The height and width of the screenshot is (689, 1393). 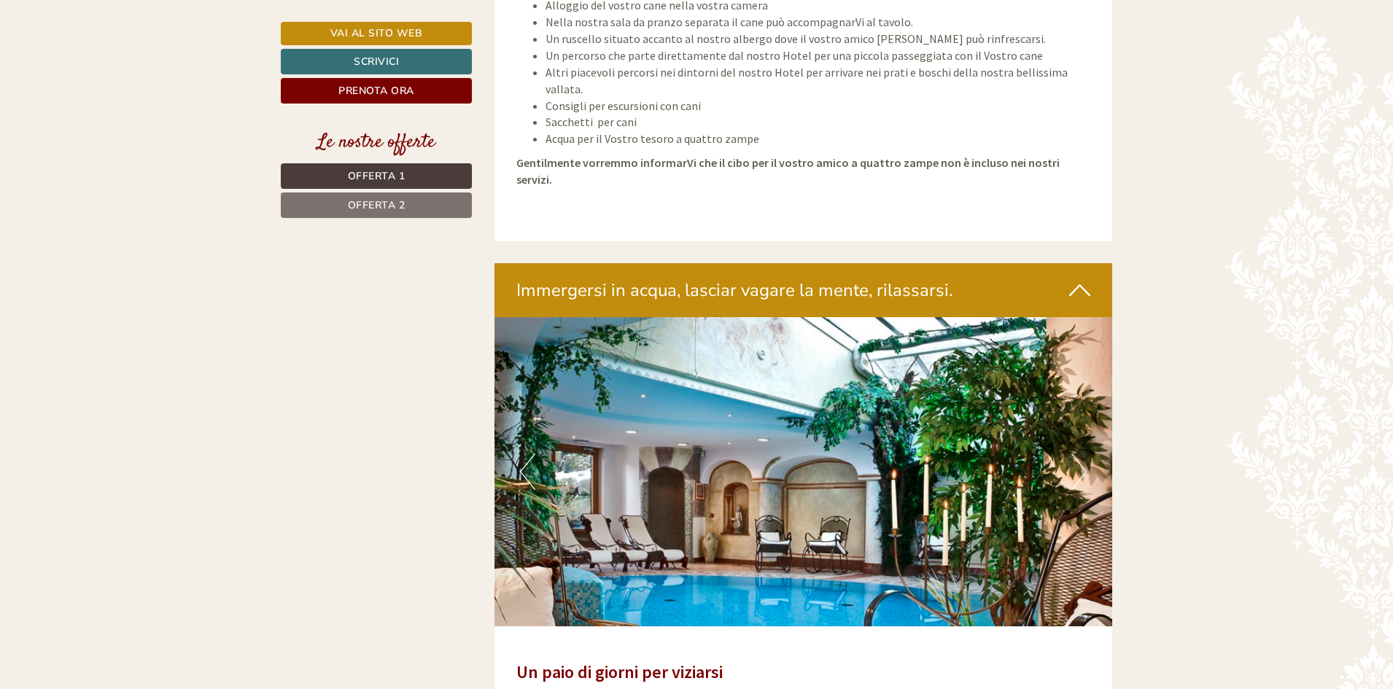 I want to click on button: Previous, so click(x=527, y=472).